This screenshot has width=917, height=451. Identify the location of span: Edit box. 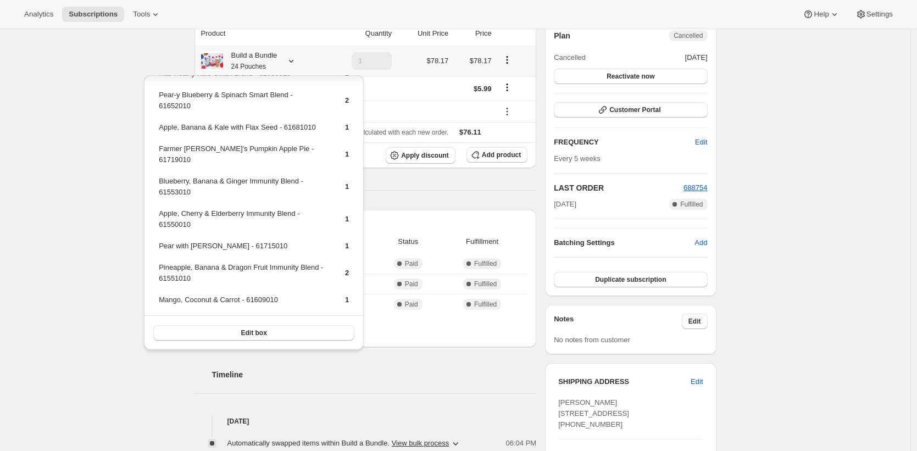
(254, 333).